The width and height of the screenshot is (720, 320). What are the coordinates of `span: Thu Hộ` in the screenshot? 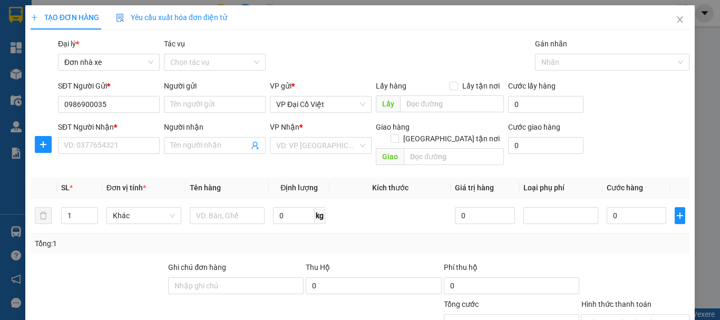 It's located at (318, 267).